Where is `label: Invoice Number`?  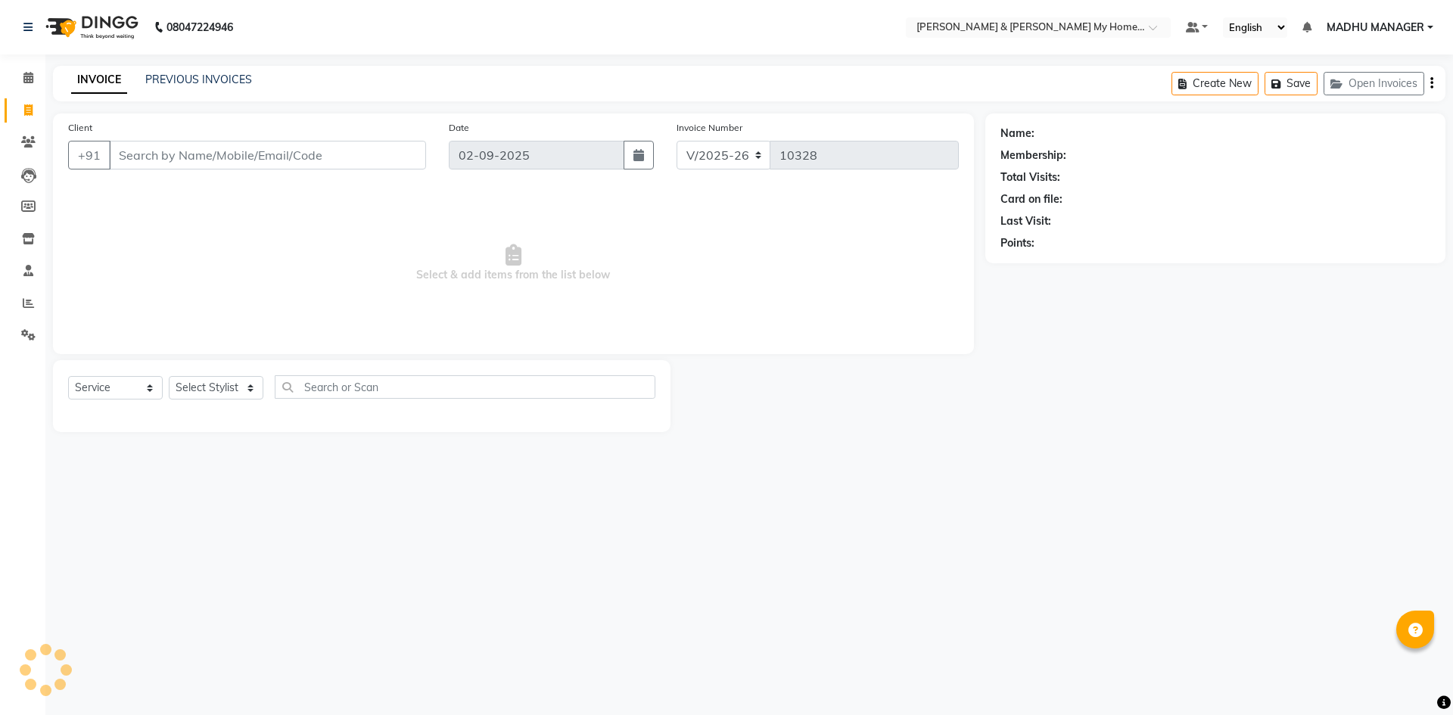 label: Invoice Number is located at coordinates (709, 128).